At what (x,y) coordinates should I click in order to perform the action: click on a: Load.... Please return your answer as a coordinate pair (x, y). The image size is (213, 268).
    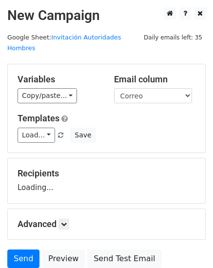
    Looking at the image, I should click on (36, 135).